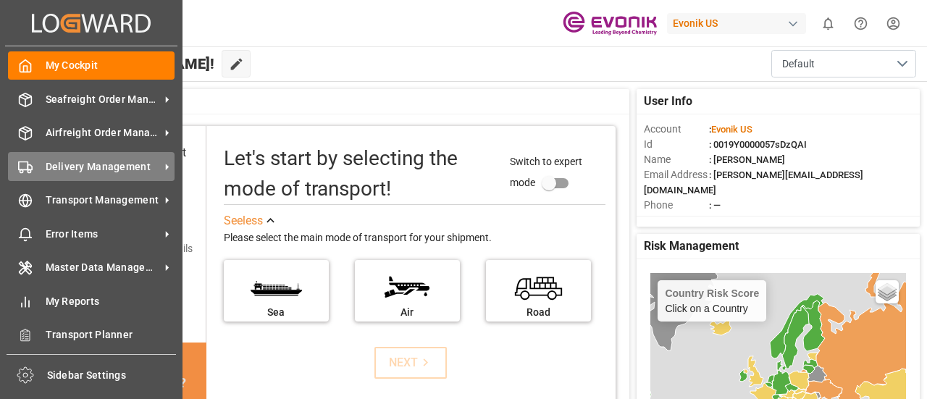  Describe the element at coordinates (758, 144) in the screenshot. I see `span: : 0019Y0000057sDzQAI` at that location.